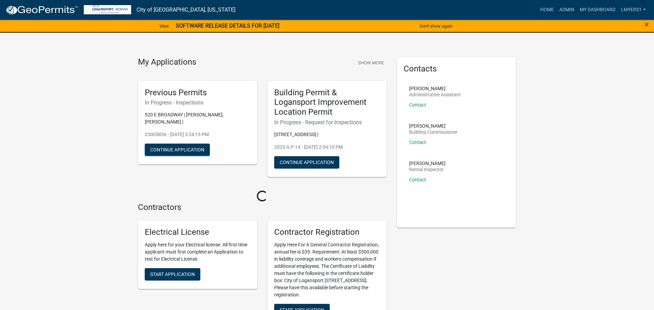 This screenshot has width=654, height=310. Describe the element at coordinates (197, 232) in the screenshot. I see `h5: Electrical License` at that location.